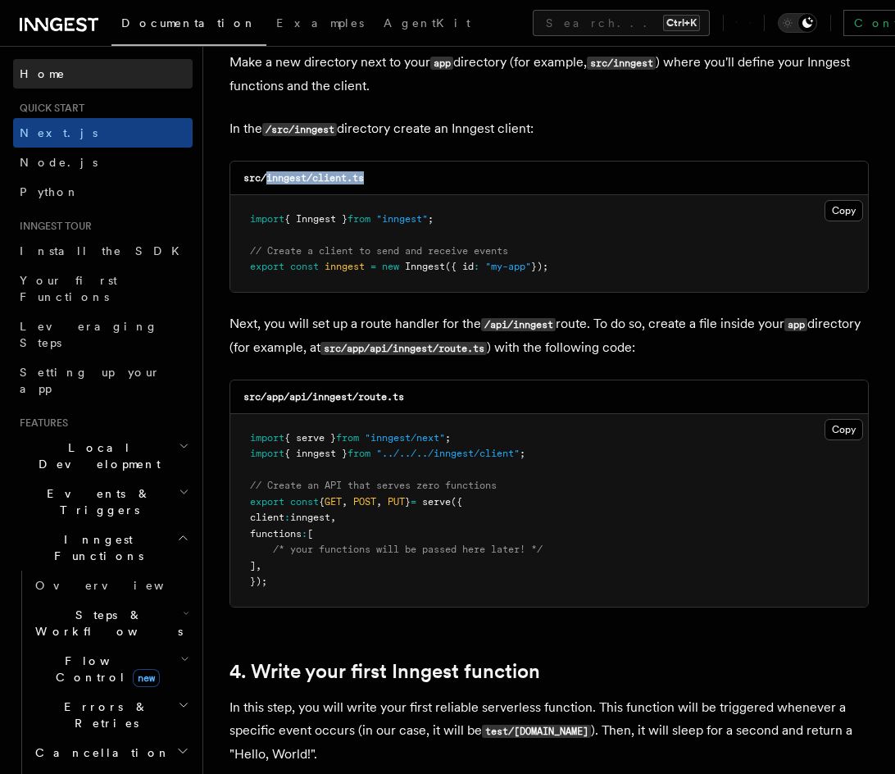  What do you see at coordinates (52, 226) in the screenshot?
I see `span: Inngest tour` at bounding box center [52, 226].